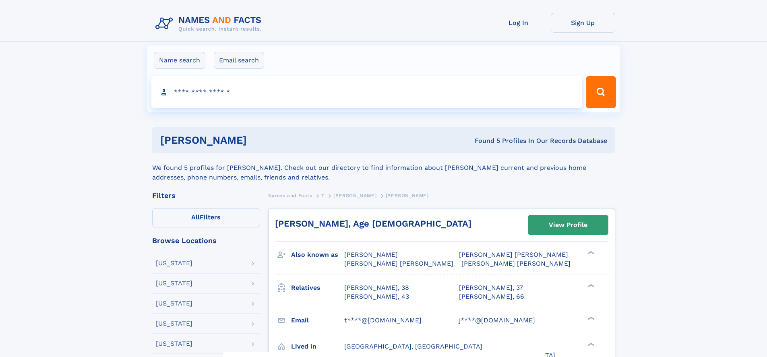  Describe the element at coordinates (206, 218) in the screenshot. I see `label: Filters` at that location.